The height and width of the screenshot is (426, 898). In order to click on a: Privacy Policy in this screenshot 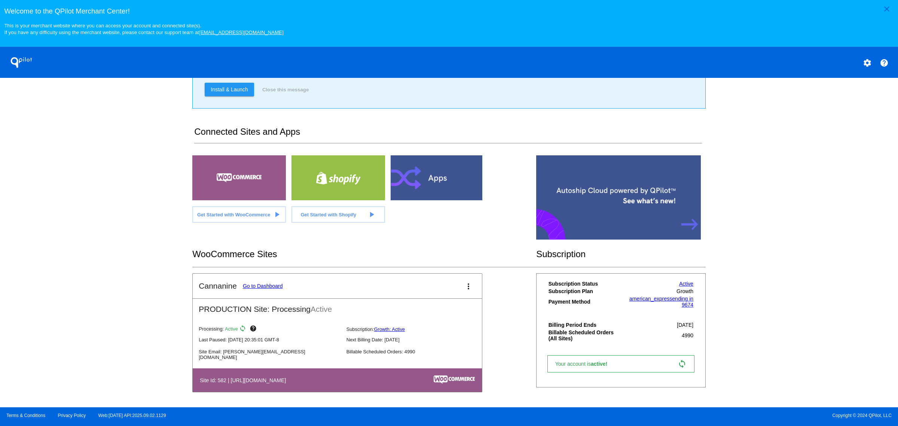, I will do `click(72, 415)`.